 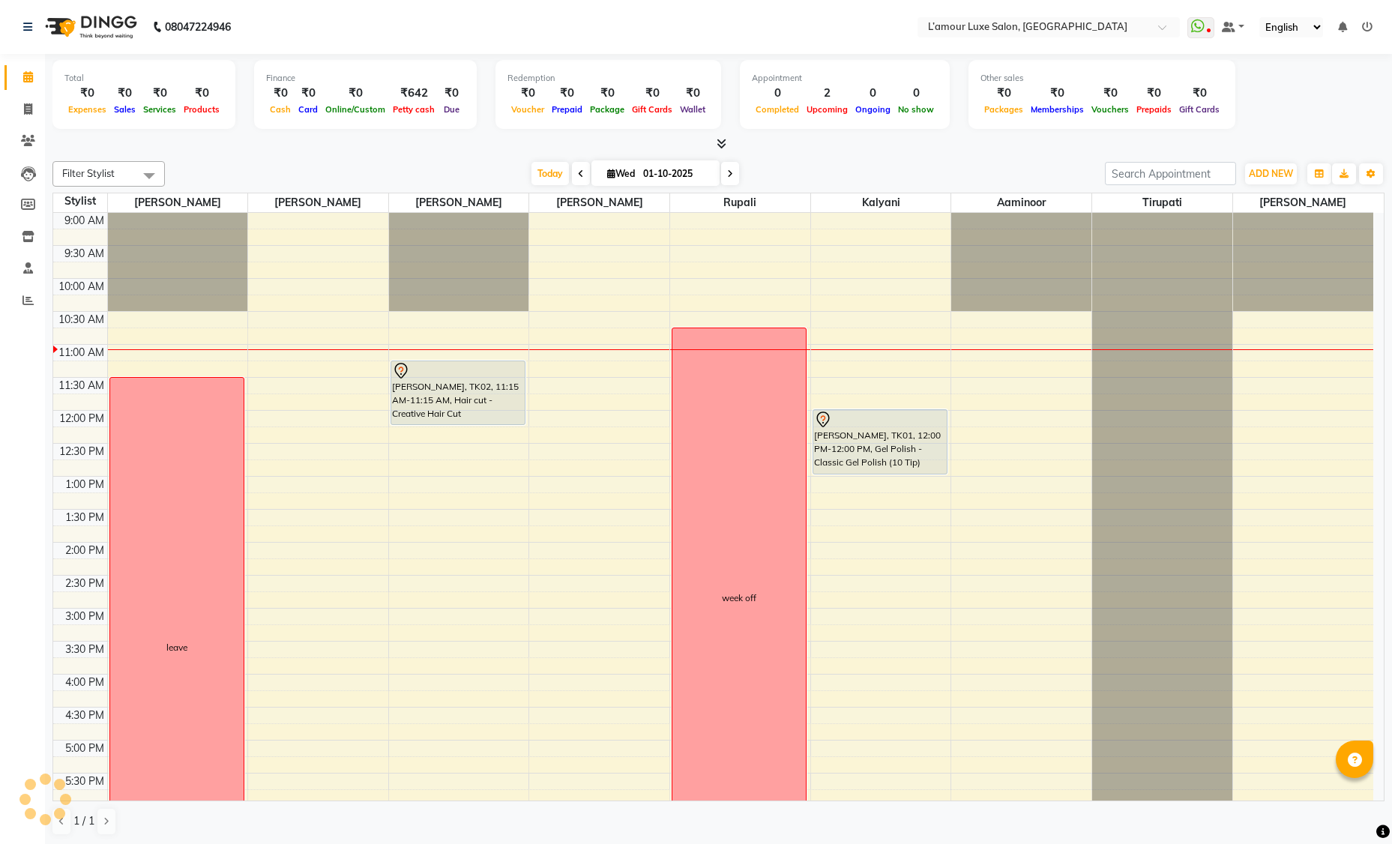 I want to click on span: Rupali, so click(x=740, y=202).